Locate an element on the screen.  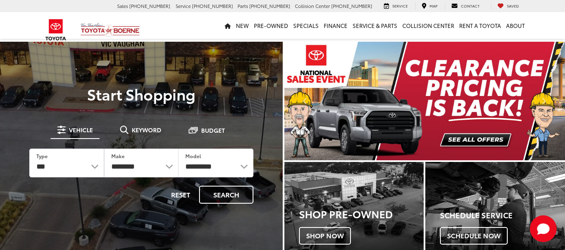
span: Parts is located at coordinates (242, 6).